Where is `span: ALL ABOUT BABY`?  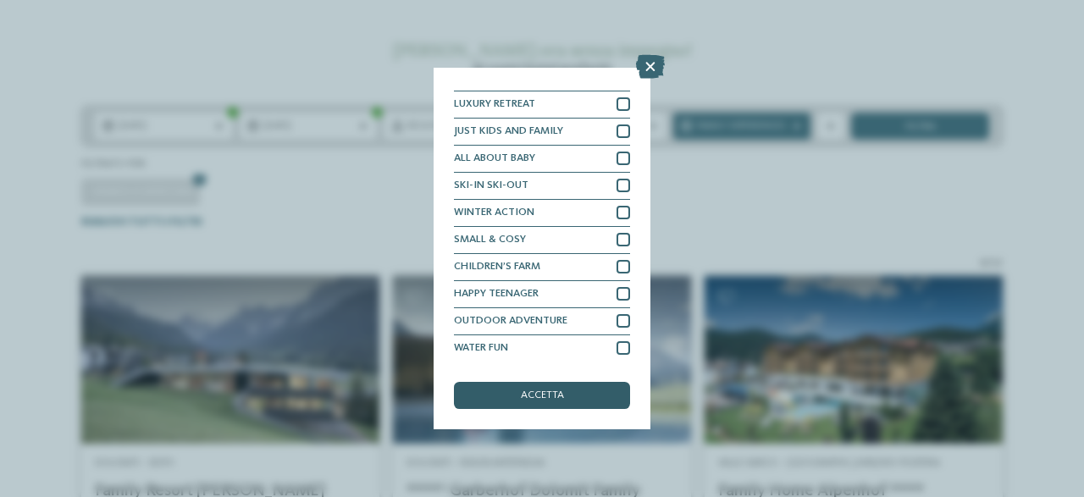
span: ALL ABOUT BABY is located at coordinates (494, 158).